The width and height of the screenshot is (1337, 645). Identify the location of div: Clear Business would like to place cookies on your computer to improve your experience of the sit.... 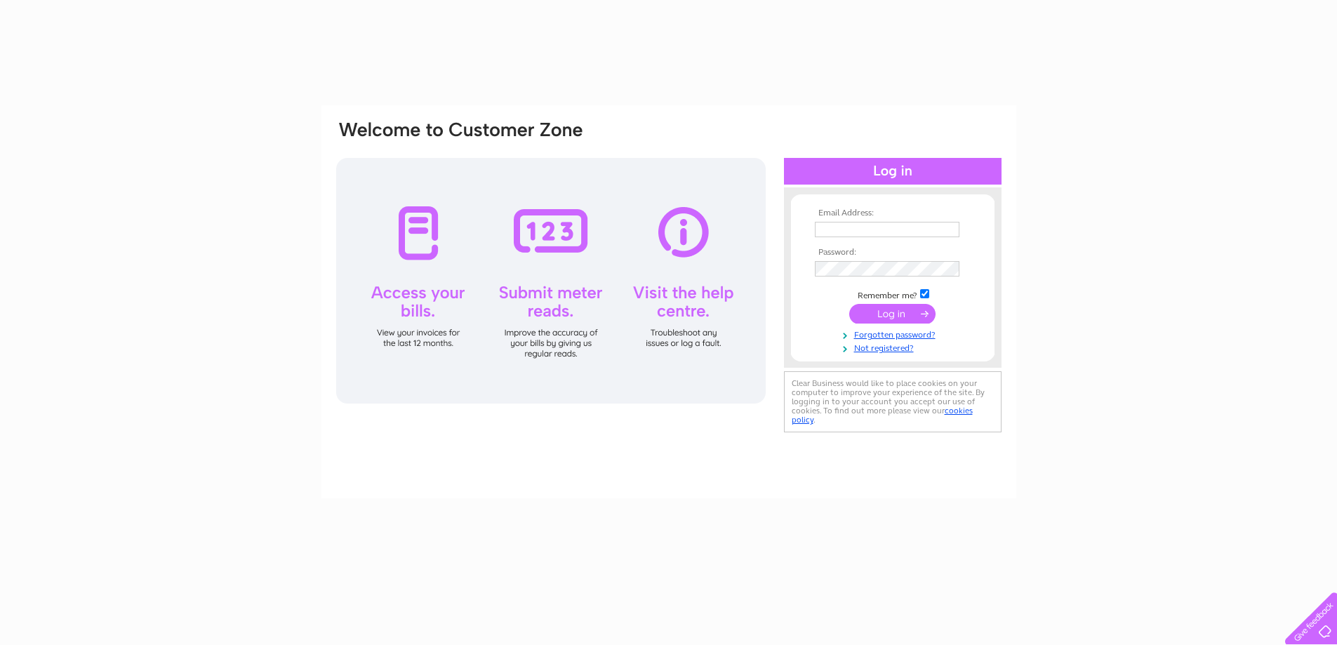
(893, 401).